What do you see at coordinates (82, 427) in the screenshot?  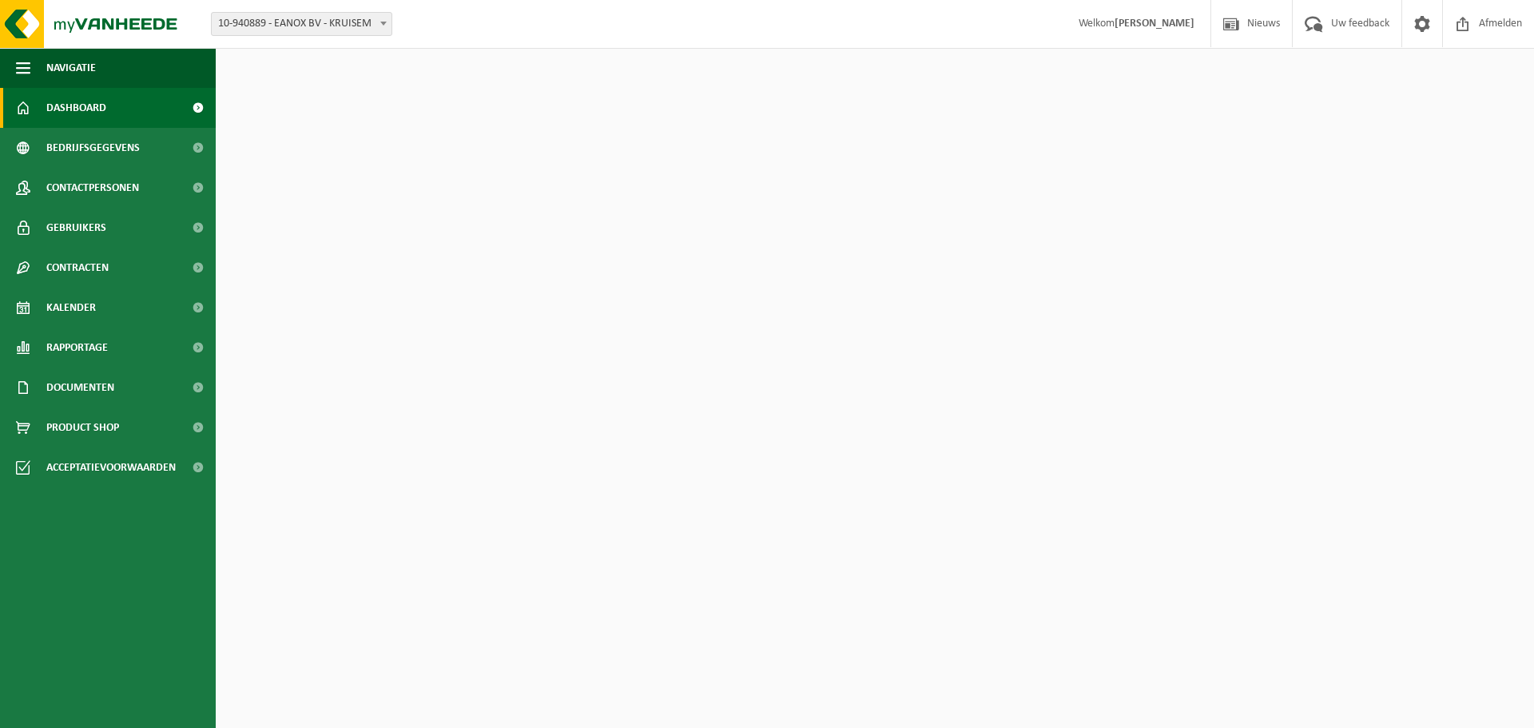 I see `span: Product Shop` at bounding box center [82, 427].